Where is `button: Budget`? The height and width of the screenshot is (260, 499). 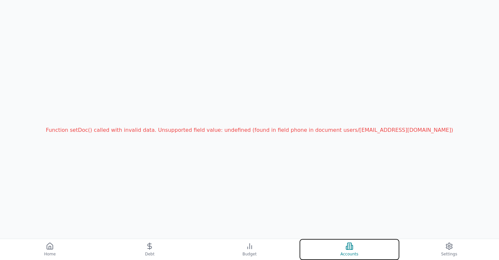 button: Budget is located at coordinates (250, 249).